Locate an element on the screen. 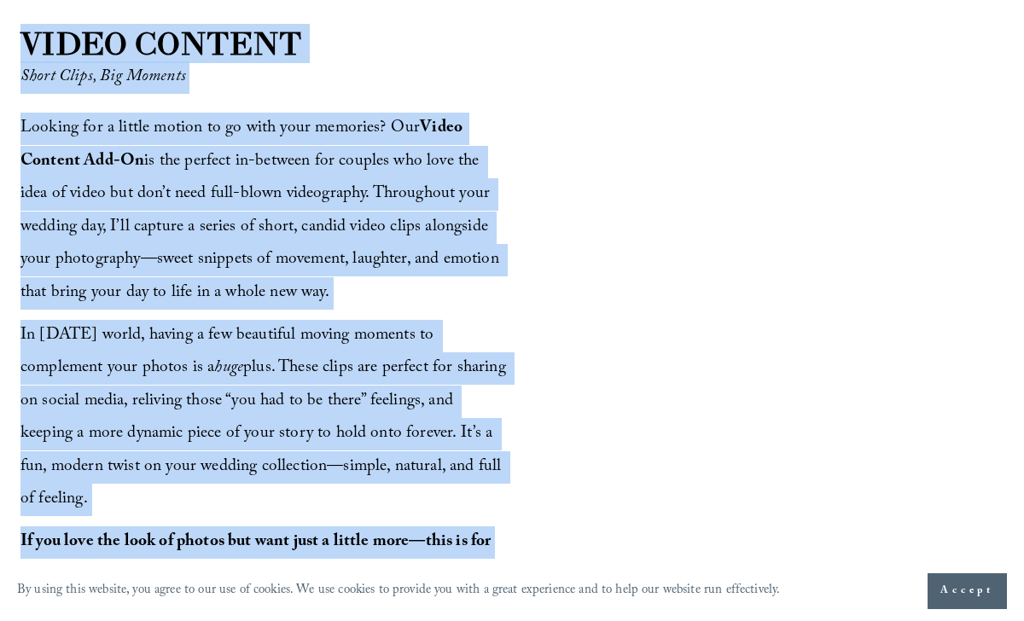 The image size is (1024, 621). span: Accept is located at coordinates (967, 591).